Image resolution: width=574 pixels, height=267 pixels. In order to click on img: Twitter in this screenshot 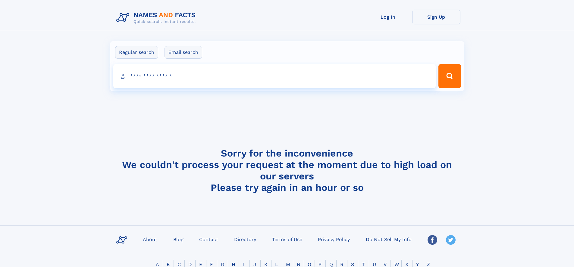, I will do `click(451, 240)`.